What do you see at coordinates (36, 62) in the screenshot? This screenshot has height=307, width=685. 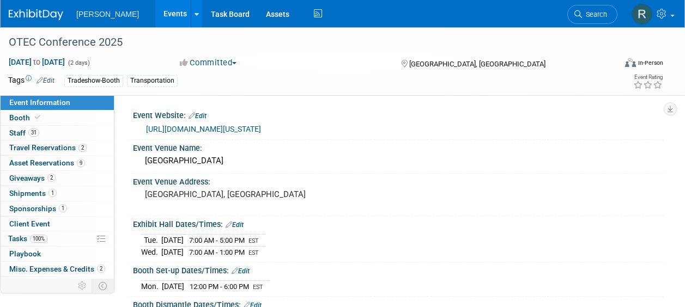 I see `span: to` at bounding box center [36, 62].